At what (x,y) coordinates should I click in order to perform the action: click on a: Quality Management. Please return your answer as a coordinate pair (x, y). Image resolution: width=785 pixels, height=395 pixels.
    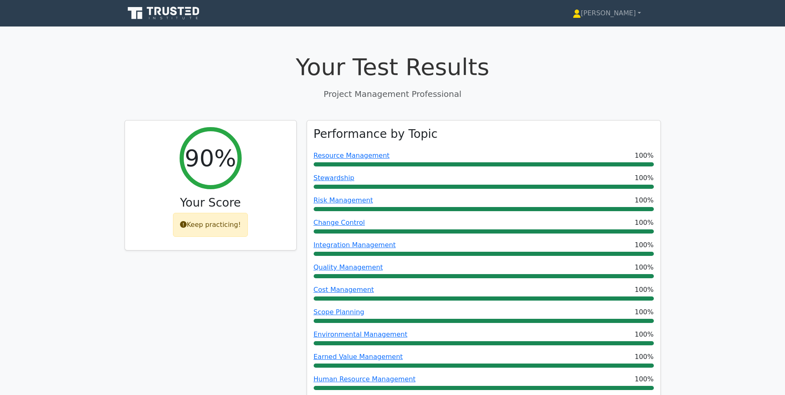
    Looking at the image, I should click on (348, 267).